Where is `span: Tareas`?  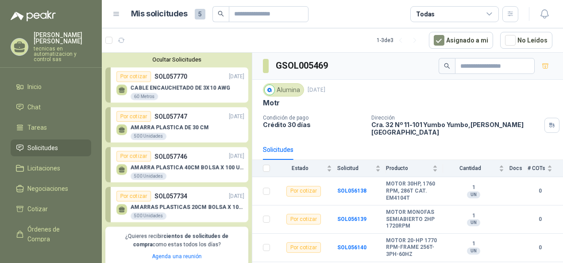 span: Tareas is located at coordinates (37, 128).